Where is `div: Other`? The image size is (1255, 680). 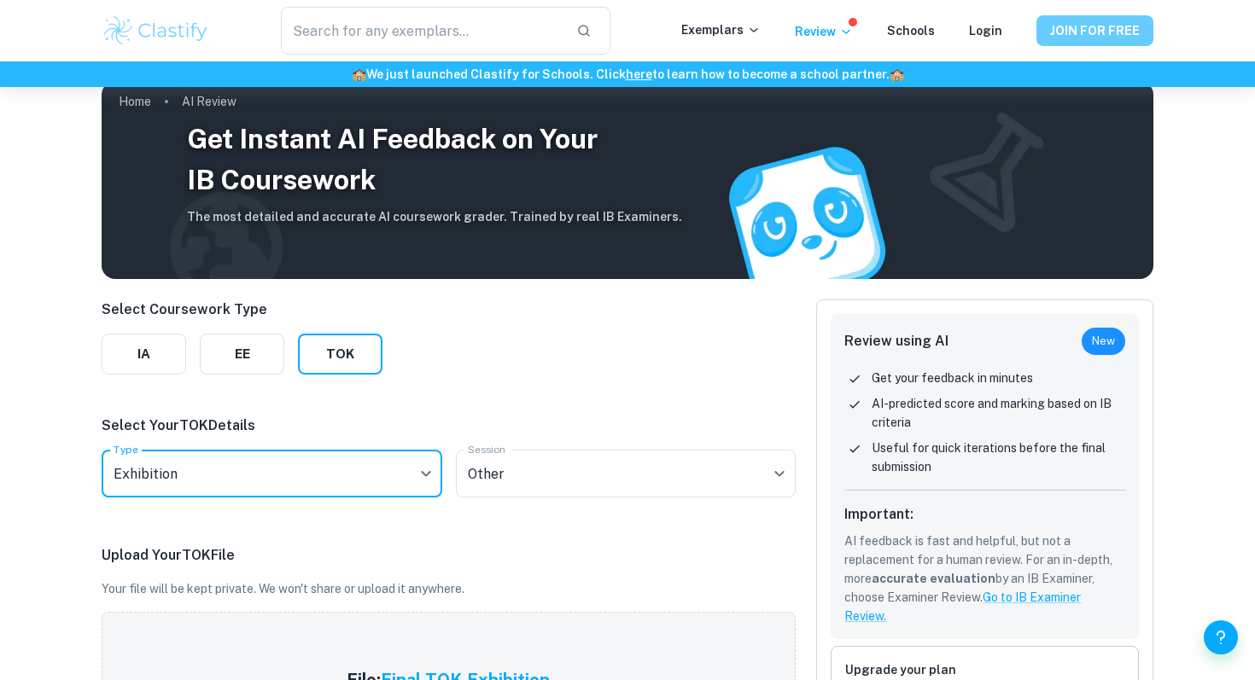 div: Other is located at coordinates (626, 474).